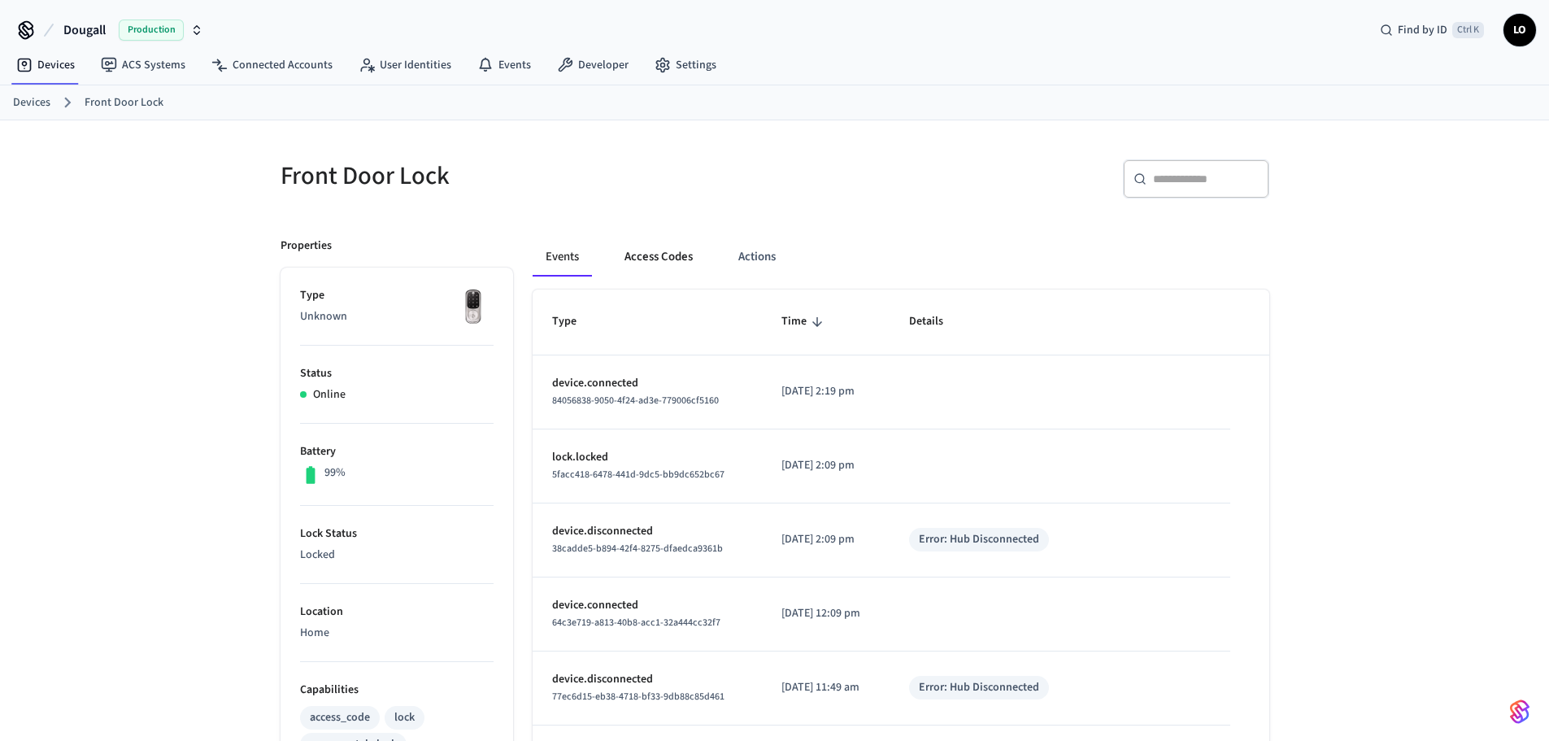 The width and height of the screenshot is (1549, 741). I want to click on p: Online, so click(329, 394).